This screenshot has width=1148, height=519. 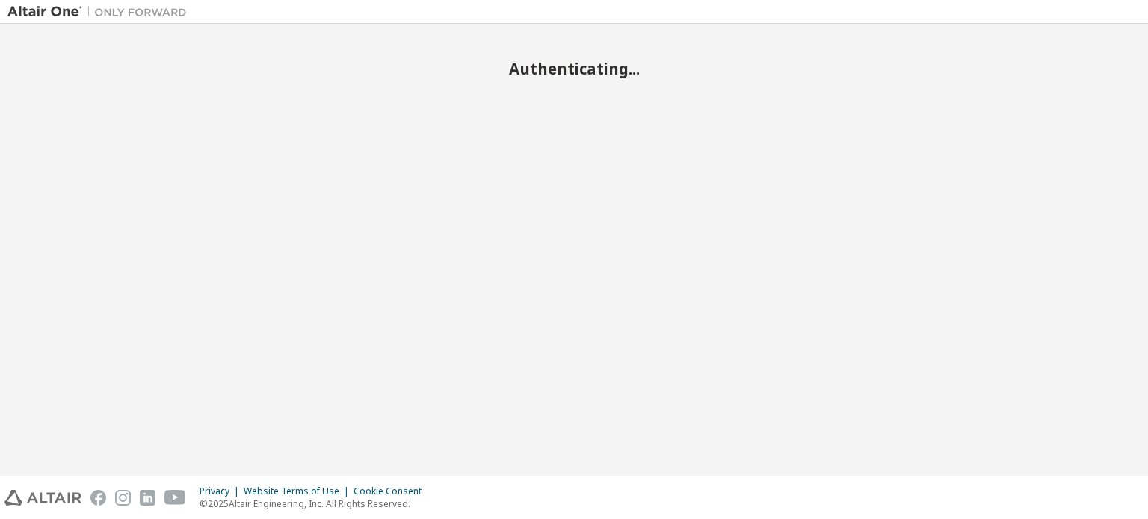 What do you see at coordinates (43, 498) in the screenshot?
I see `img: altair_logo.svg` at bounding box center [43, 498].